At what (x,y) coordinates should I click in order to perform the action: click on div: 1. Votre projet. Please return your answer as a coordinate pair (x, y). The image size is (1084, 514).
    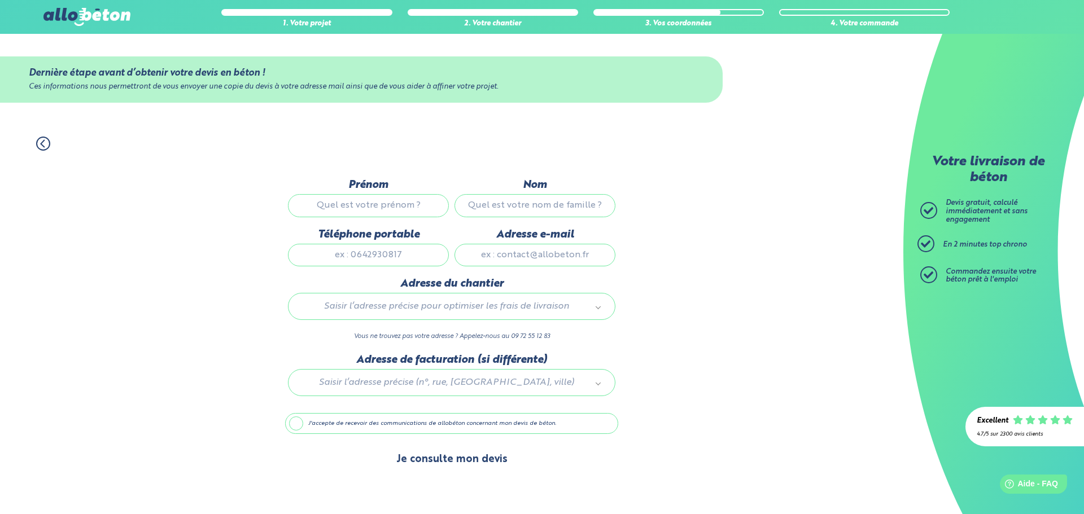
    Looking at the image, I should click on (307, 24).